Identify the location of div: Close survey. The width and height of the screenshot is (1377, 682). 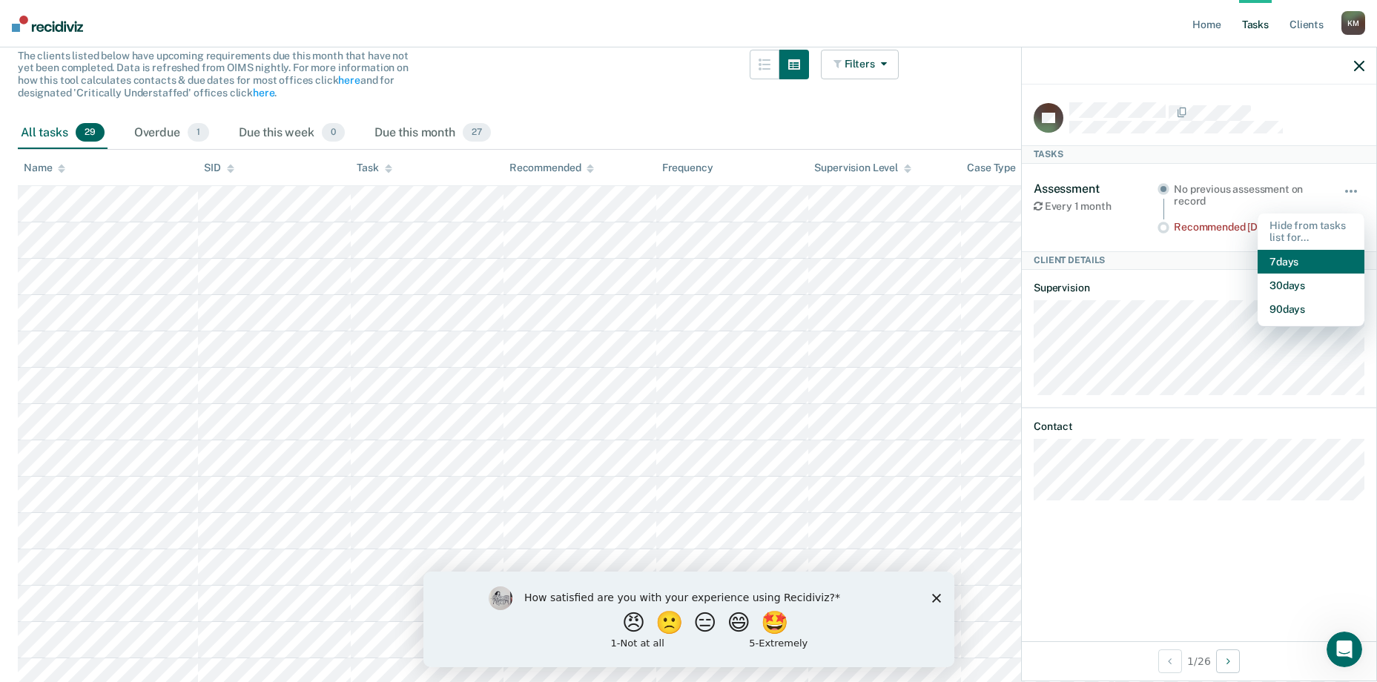
(513, 27).